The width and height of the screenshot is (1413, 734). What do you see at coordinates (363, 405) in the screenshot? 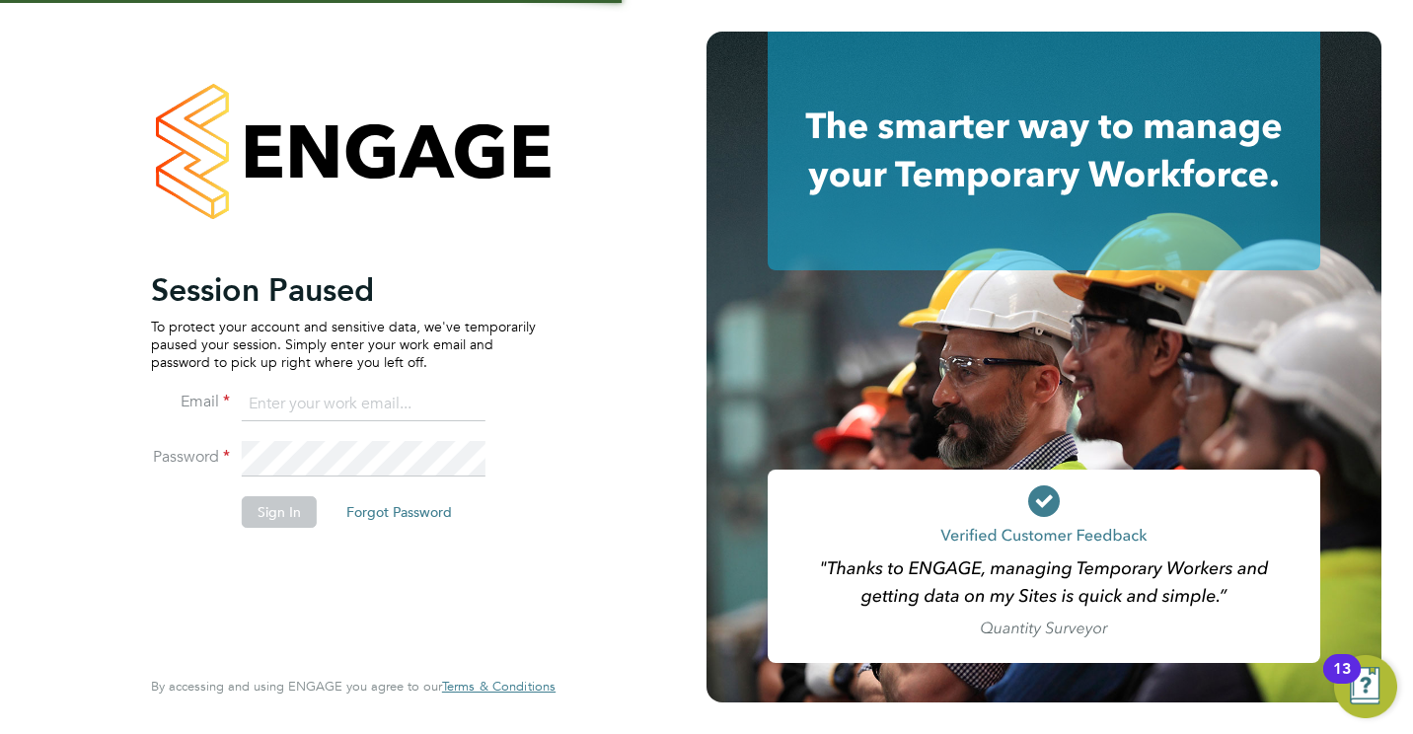
I see `input: Enter your work email...` at bounding box center [363, 405].